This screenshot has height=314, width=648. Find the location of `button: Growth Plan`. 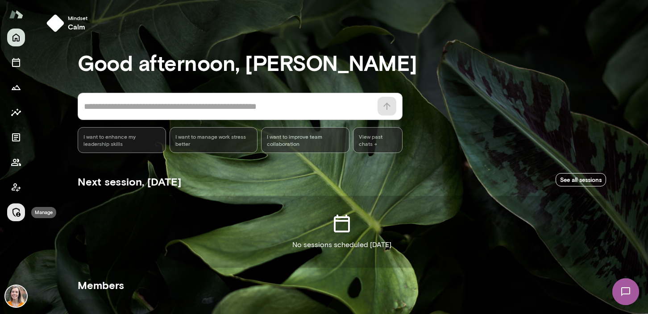

button: Growth Plan is located at coordinates (16, 88).